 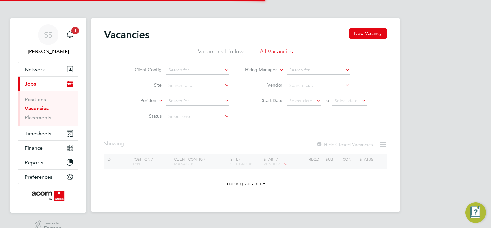 I want to click on li: All Vacancies, so click(x=277, y=53).